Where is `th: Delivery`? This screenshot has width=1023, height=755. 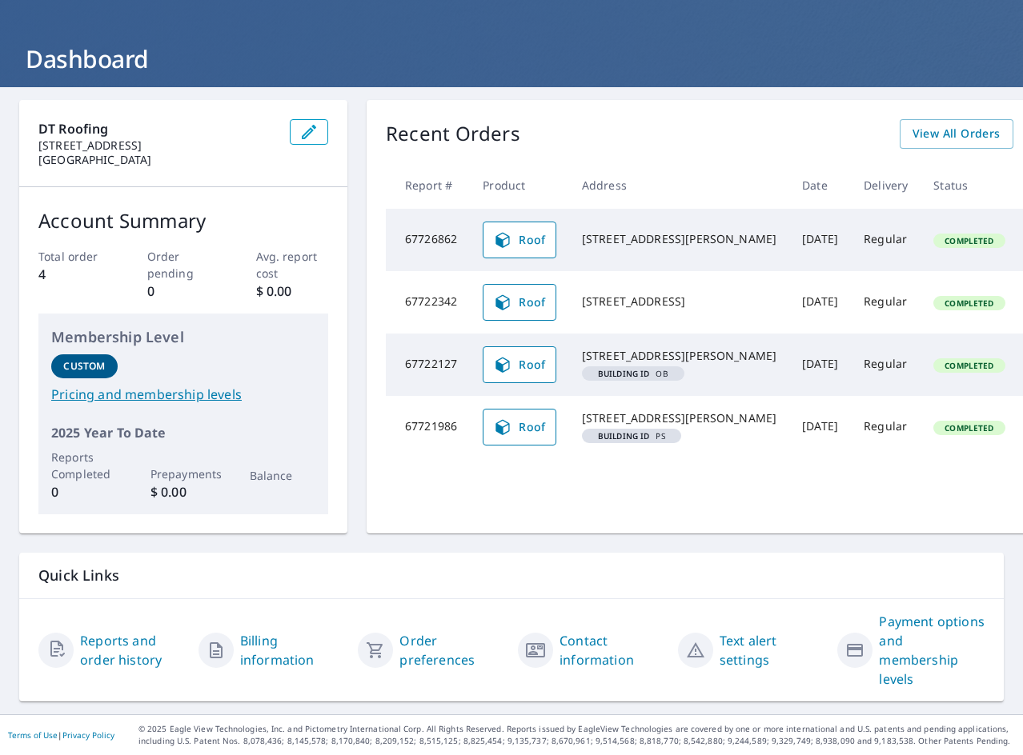 th: Delivery is located at coordinates (885, 185).